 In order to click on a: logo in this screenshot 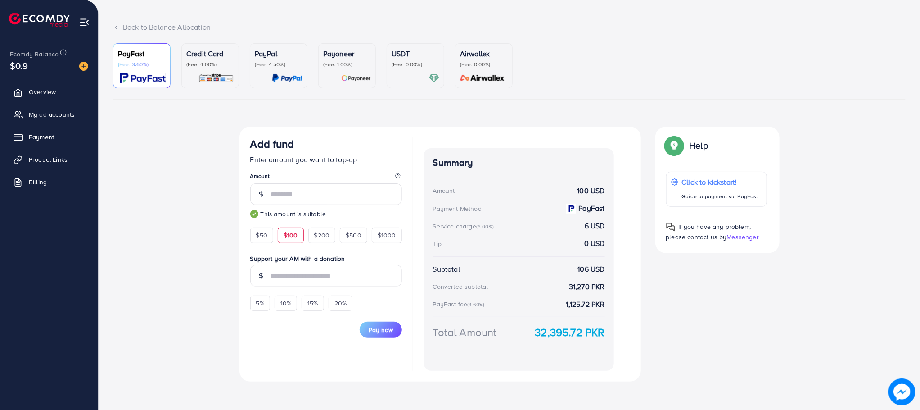, I will do `click(39, 19)`.